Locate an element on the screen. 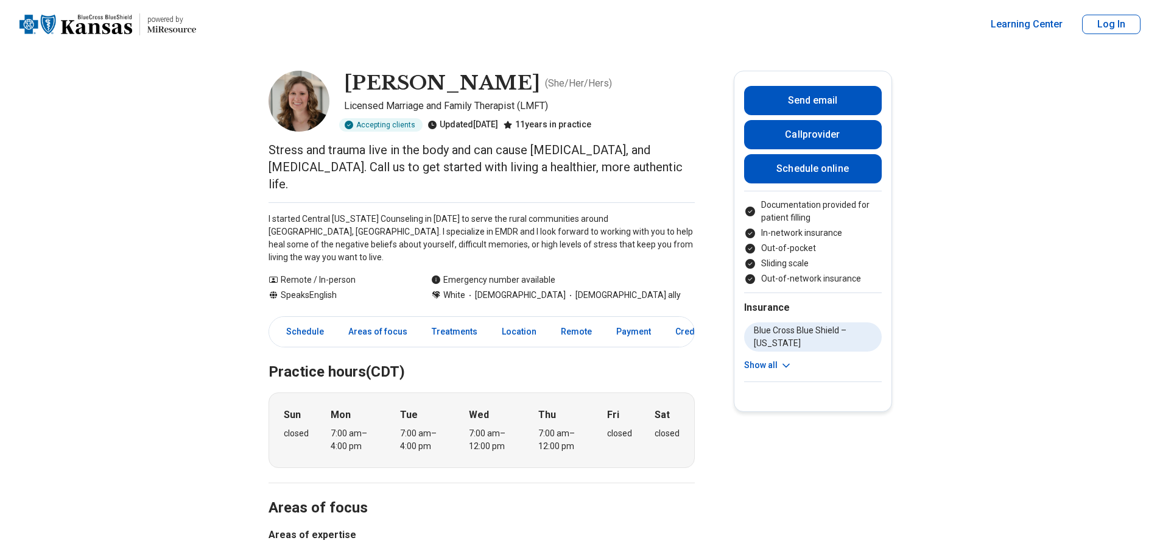  img: Carlin Buhrman, Licensed Marriage and Family Therapist (LMFT) is located at coordinates (299, 101).